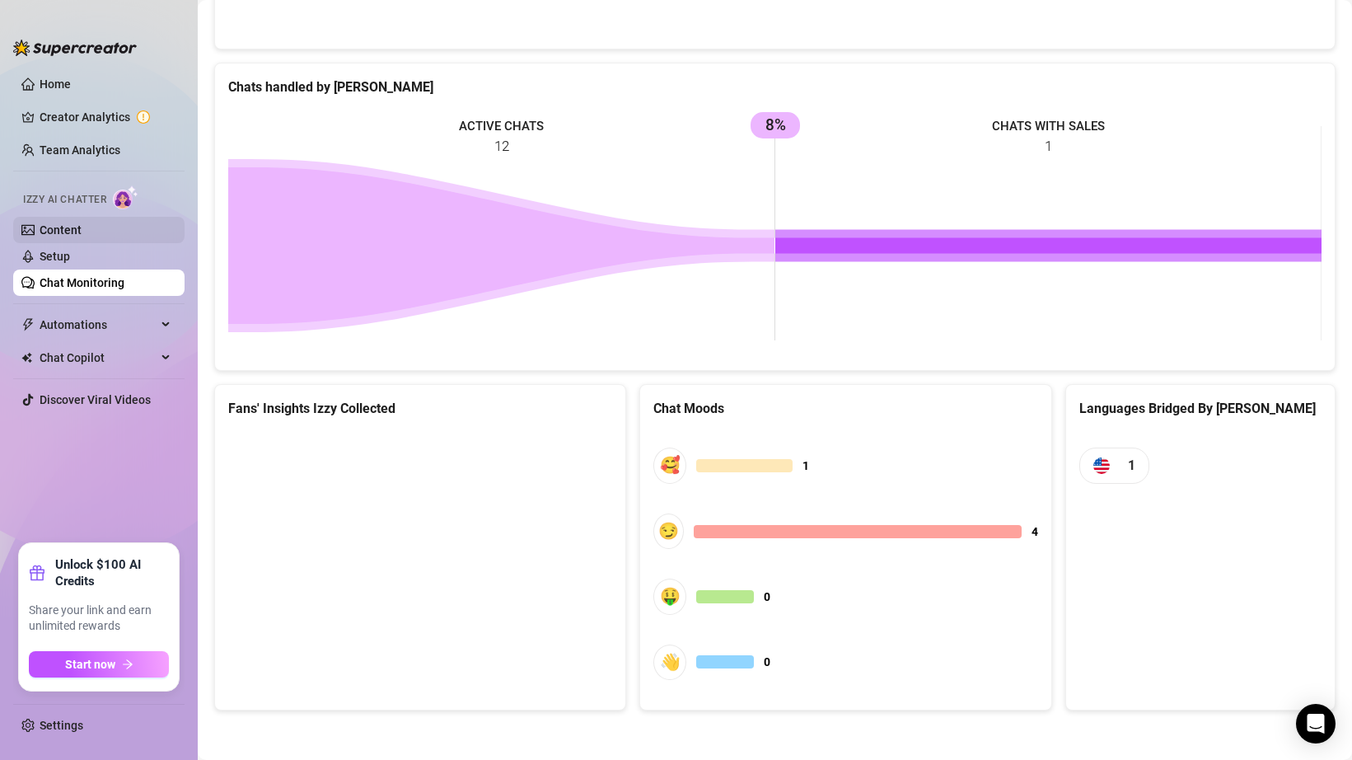 The width and height of the screenshot is (1352, 760). What do you see at coordinates (125, 197) in the screenshot?
I see `img: AI Chatter` at bounding box center [125, 197].